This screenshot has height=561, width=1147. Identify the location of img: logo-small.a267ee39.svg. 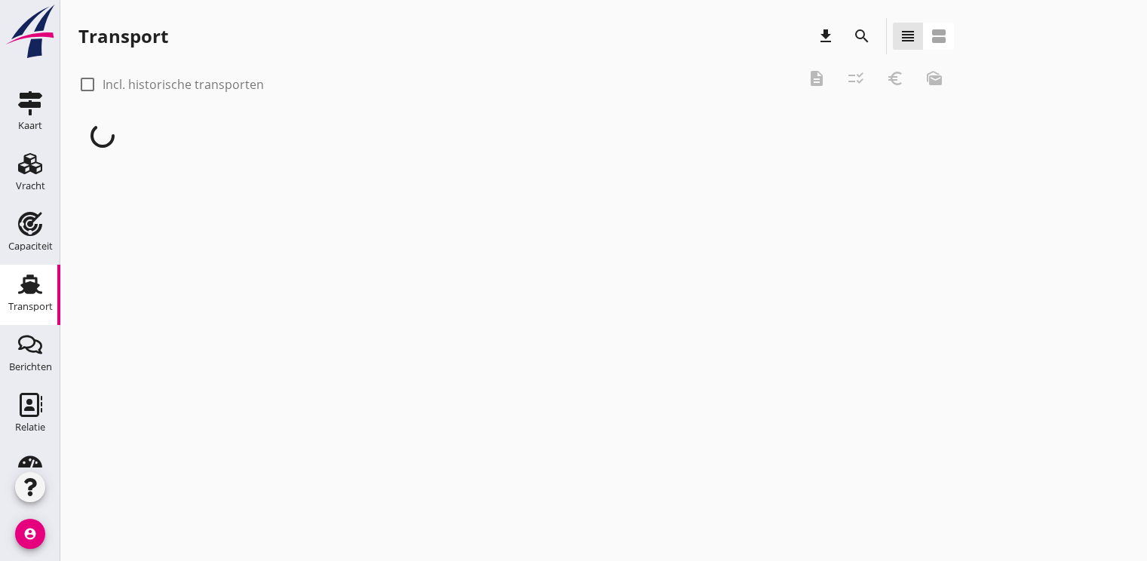
(30, 32).